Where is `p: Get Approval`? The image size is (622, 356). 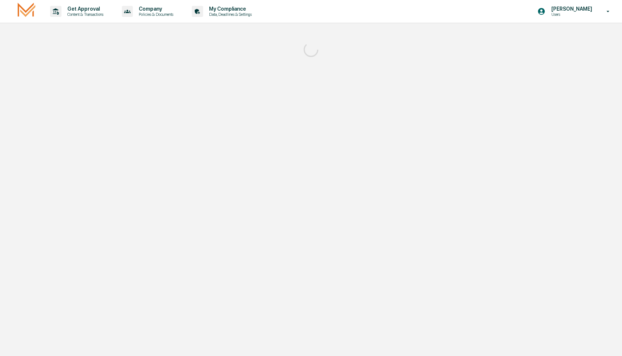
p: Get Approval is located at coordinates (84, 9).